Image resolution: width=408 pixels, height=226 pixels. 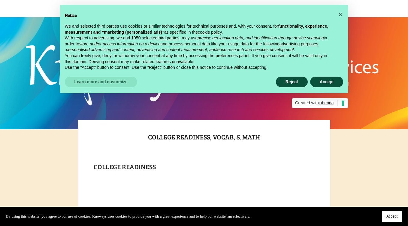 What do you see at coordinates (168, 38) in the screenshot?
I see `button: third parties` at bounding box center [168, 38].